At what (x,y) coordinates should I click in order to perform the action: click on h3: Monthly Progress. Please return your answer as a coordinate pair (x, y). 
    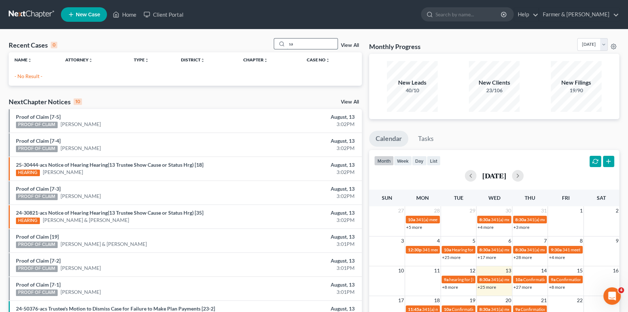
    Looking at the image, I should click on (395, 46).